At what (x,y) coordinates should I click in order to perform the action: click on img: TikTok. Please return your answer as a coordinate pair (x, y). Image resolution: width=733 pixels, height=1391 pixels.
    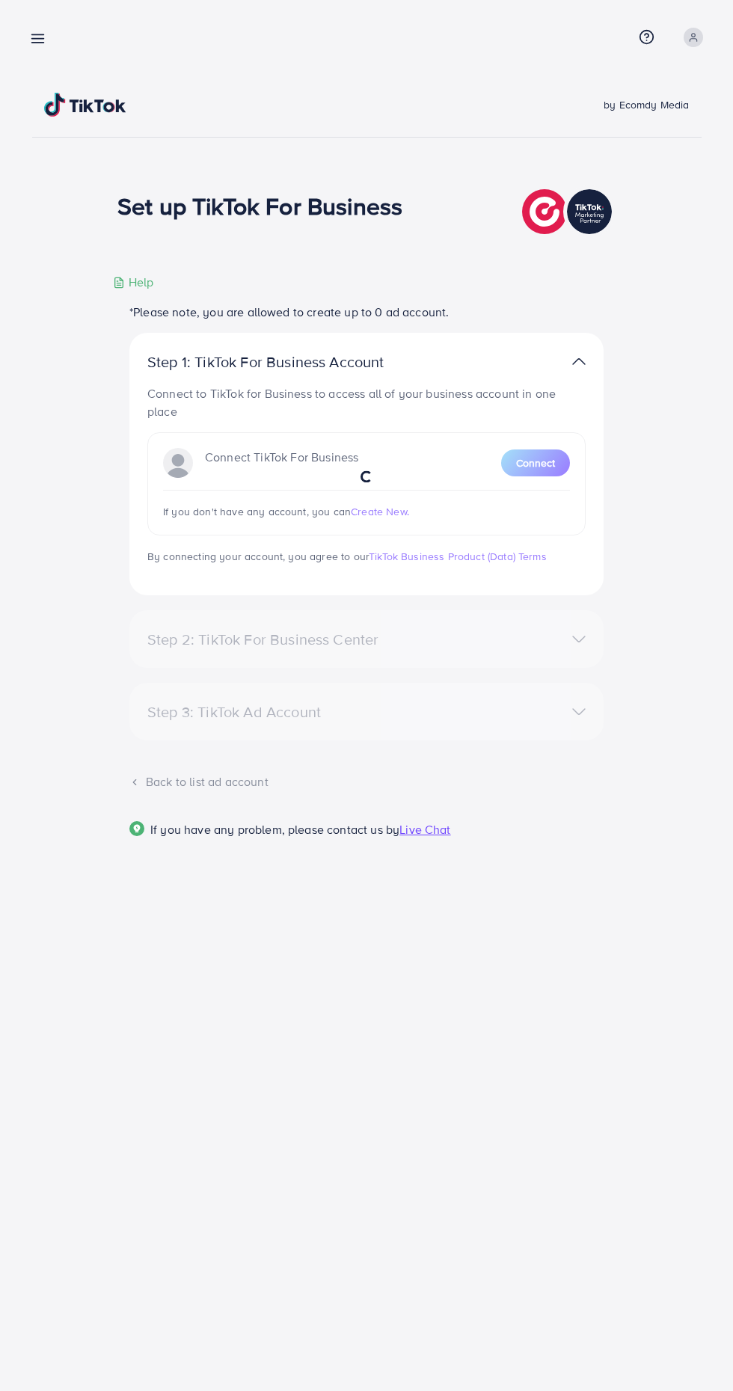
    Looking at the image, I should click on (85, 105).